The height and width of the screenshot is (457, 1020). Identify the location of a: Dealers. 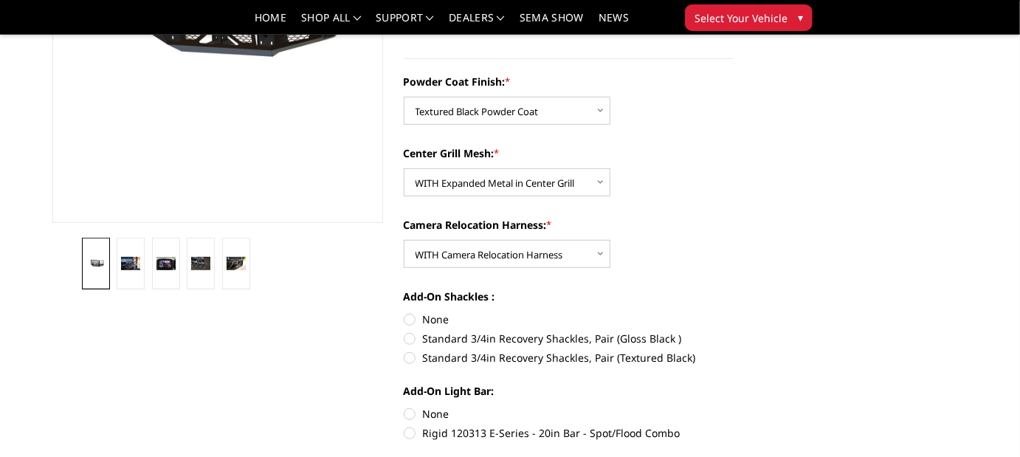
(477, 23).